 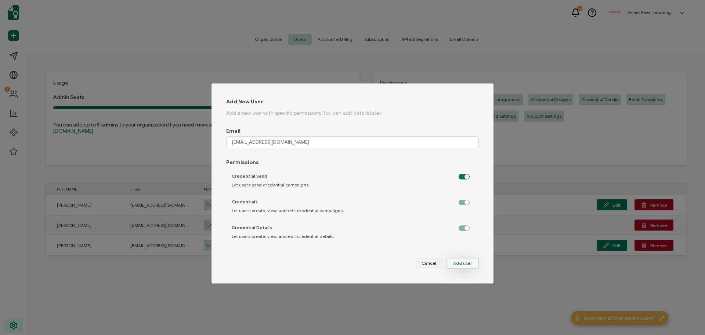 I want to click on button: Cancel, so click(x=429, y=263).